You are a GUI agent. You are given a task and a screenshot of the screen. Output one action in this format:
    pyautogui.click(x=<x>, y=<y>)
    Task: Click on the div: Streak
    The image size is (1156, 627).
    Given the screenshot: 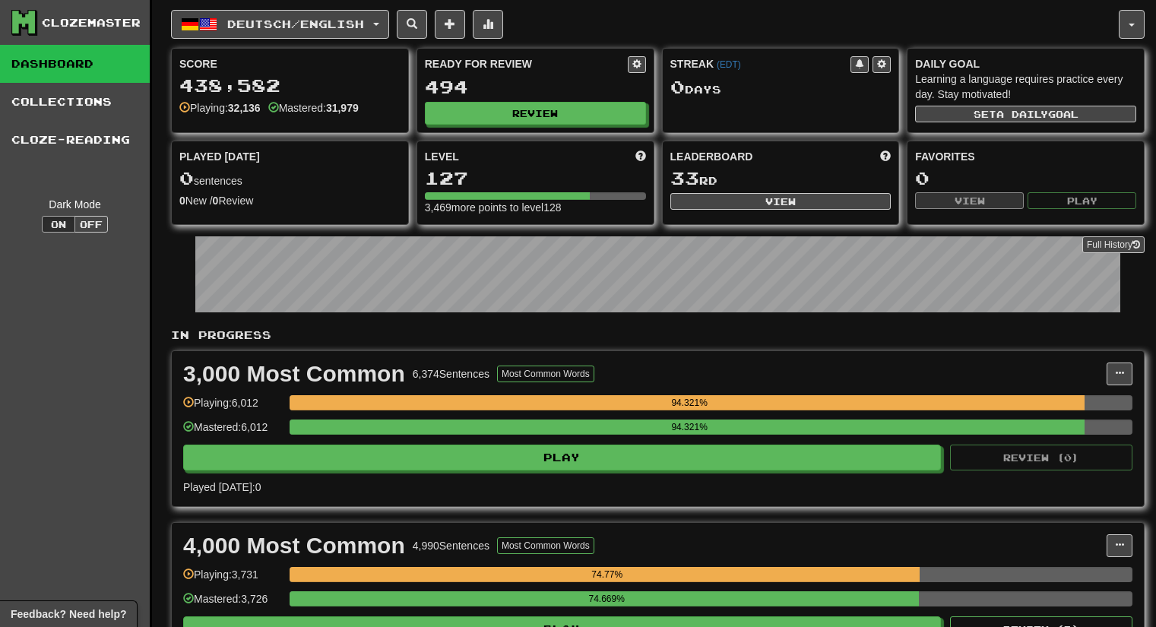 What is the action you would take?
    pyautogui.click(x=761, y=64)
    